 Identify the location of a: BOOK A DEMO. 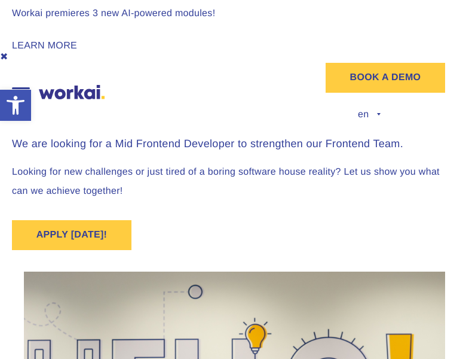
(386, 78).